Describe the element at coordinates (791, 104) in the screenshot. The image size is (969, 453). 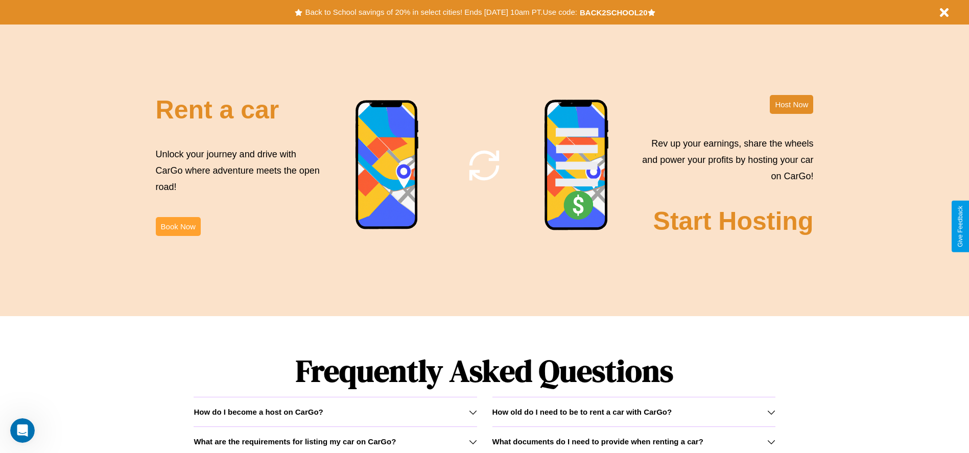
I see `button: Host Now` at that location.